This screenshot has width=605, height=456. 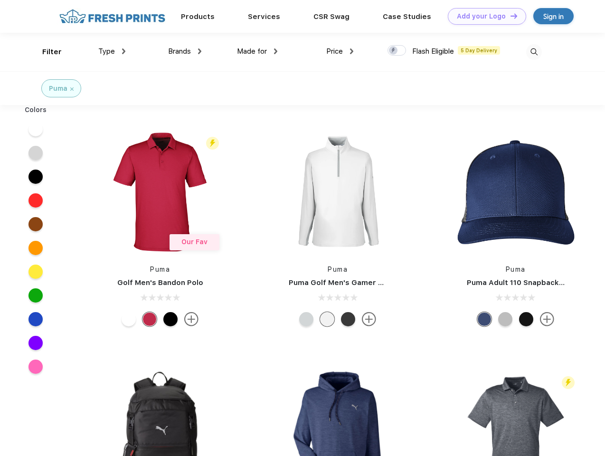 What do you see at coordinates (264, 17) in the screenshot?
I see `a: Services` at bounding box center [264, 17].